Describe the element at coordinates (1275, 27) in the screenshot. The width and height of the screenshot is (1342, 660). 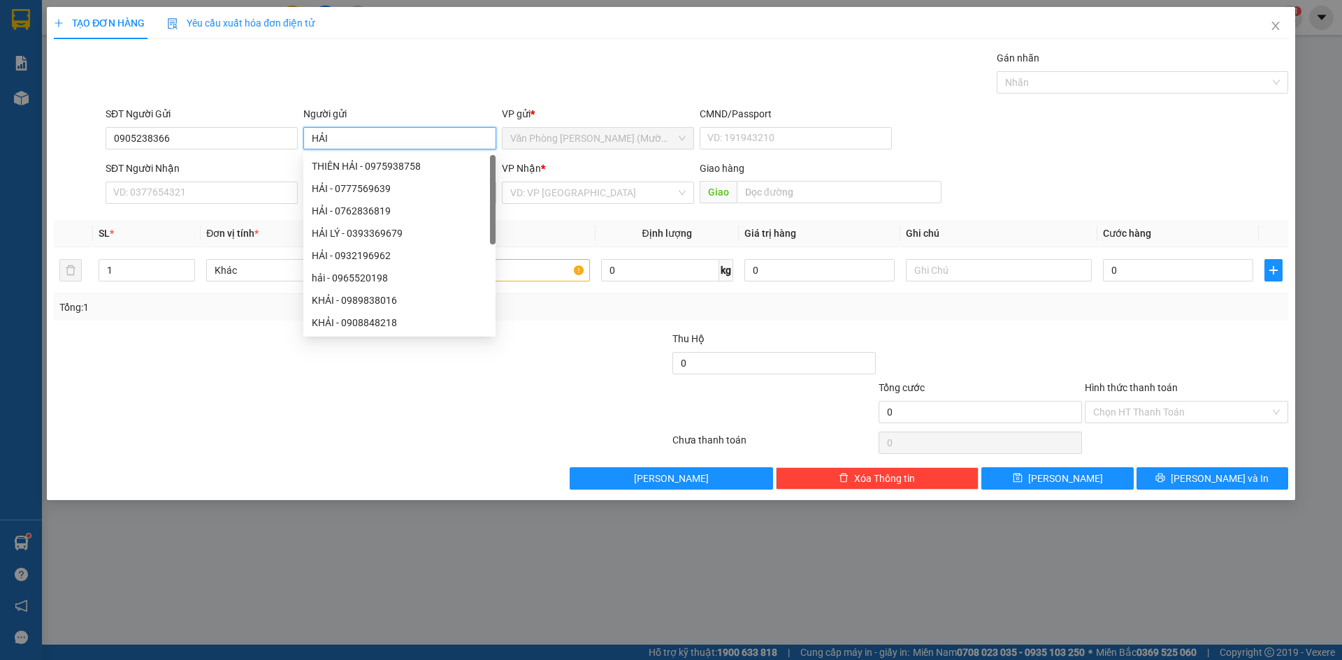
I see `button: Close` at that location.